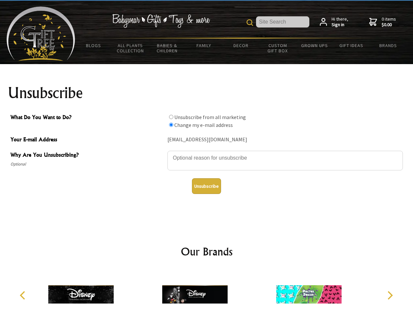 This screenshot has width=413, height=314. Describe the element at coordinates (207, 251) in the screenshot. I see `h2: Our Brands` at that location.